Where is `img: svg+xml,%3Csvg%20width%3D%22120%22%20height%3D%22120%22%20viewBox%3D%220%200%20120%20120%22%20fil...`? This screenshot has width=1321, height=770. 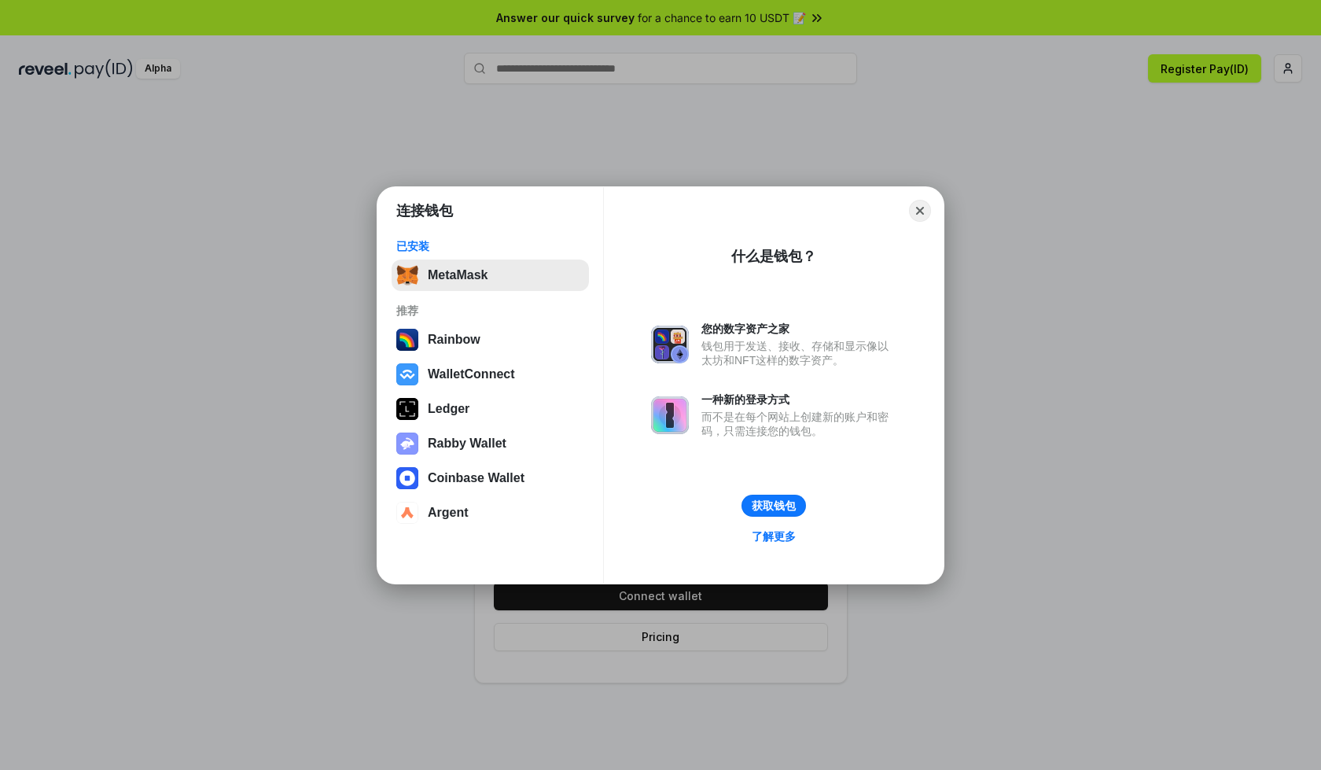 img: svg+xml,%3Csvg%20width%3D%22120%22%20height%3D%22120%22%20viewBox%3D%220%200%20120%20120%22%20fil... is located at coordinates (407, 340).